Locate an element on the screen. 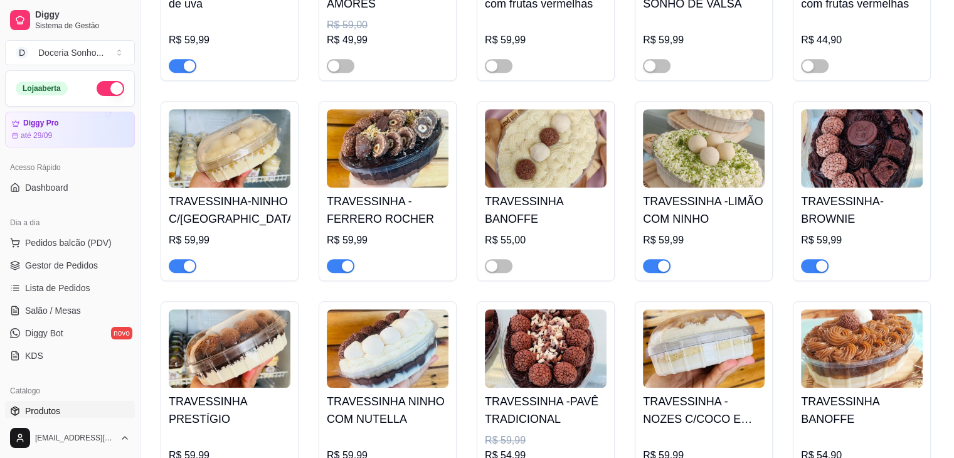 Image resolution: width=954 pixels, height=458 pixels. div: Loja aberta is located at coordinates (41, 88).